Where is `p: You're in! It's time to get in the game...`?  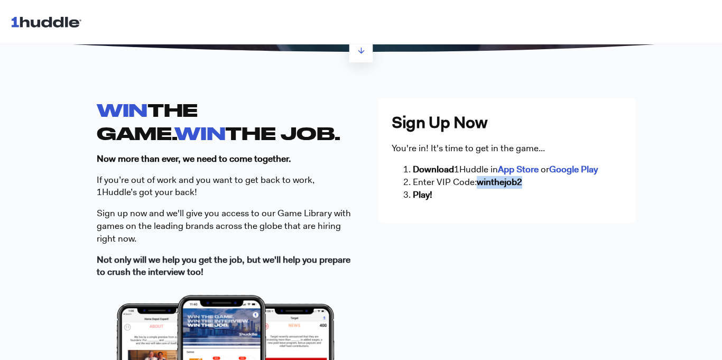
p: You're in! It's time to get in the game... is located at coordinates (507, 149).